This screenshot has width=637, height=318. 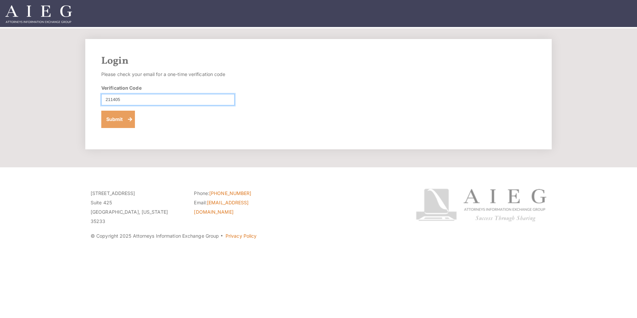 What do you see at coordinates (240, 236) in the screenshot?
I see `p: © Copyright 2025 Attorneys Information Exchange Group` at bounding box center [240, 236].